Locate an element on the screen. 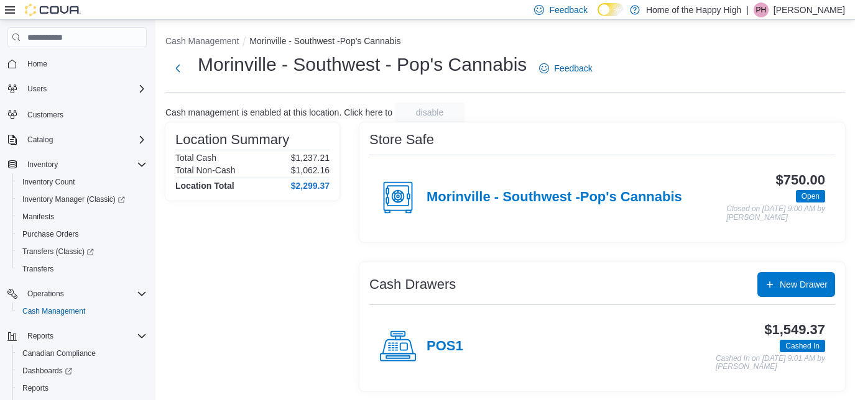 The height and width of the screenshot is (400, 855). button: Customers is located at coordinates (77, 114).